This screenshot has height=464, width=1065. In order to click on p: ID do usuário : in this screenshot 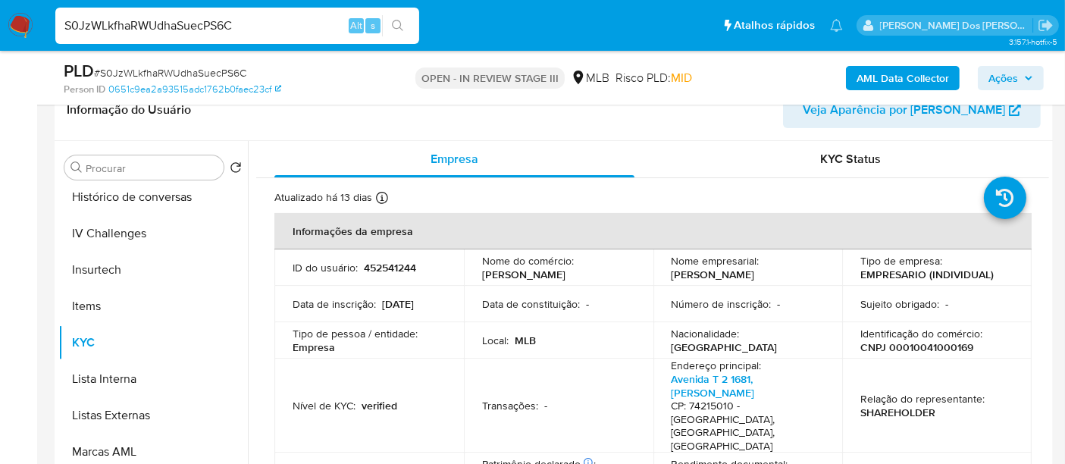, I will do `click(325, 268)`.